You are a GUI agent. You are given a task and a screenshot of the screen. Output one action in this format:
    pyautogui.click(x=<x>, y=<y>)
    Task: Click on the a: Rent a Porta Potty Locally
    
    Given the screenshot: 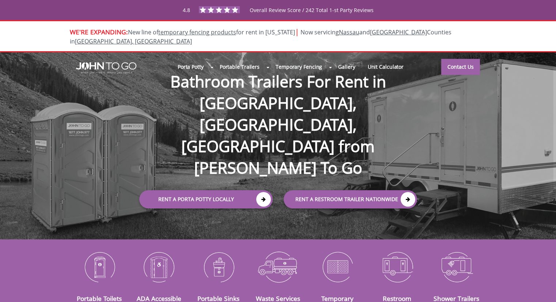 What is the action you would take?
    pyautogui.click(x=206, y=199)
    